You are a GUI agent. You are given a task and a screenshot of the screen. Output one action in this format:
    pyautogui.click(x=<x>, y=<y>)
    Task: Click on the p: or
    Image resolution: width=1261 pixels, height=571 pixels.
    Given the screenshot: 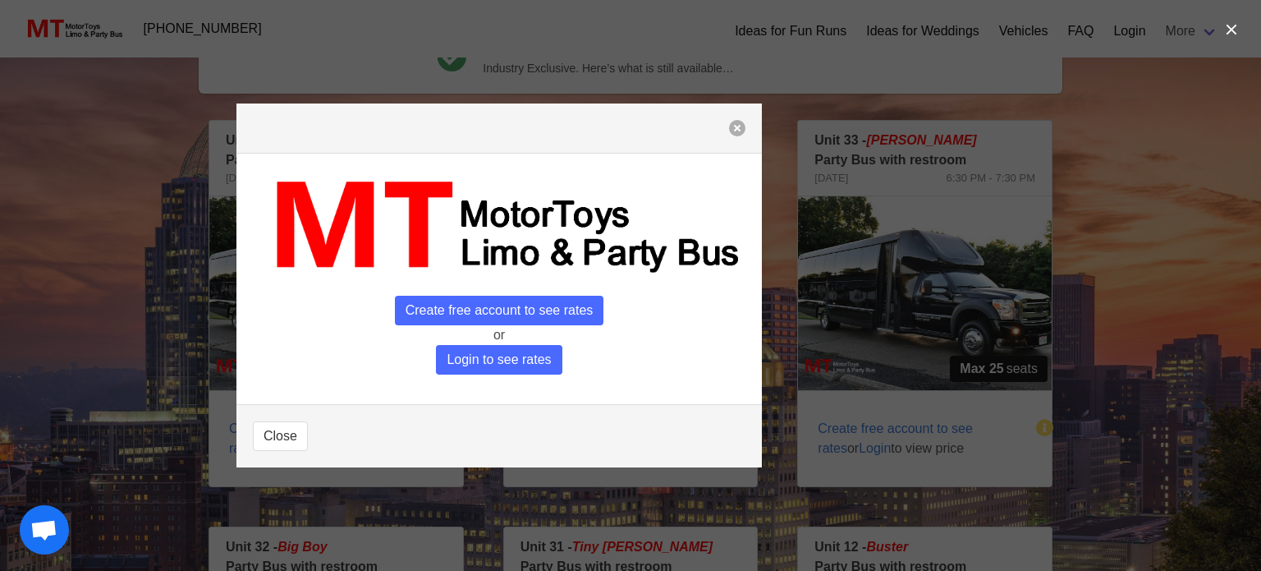 What is the action you would take?
    pyautogui.click(x=499, y=335)
    